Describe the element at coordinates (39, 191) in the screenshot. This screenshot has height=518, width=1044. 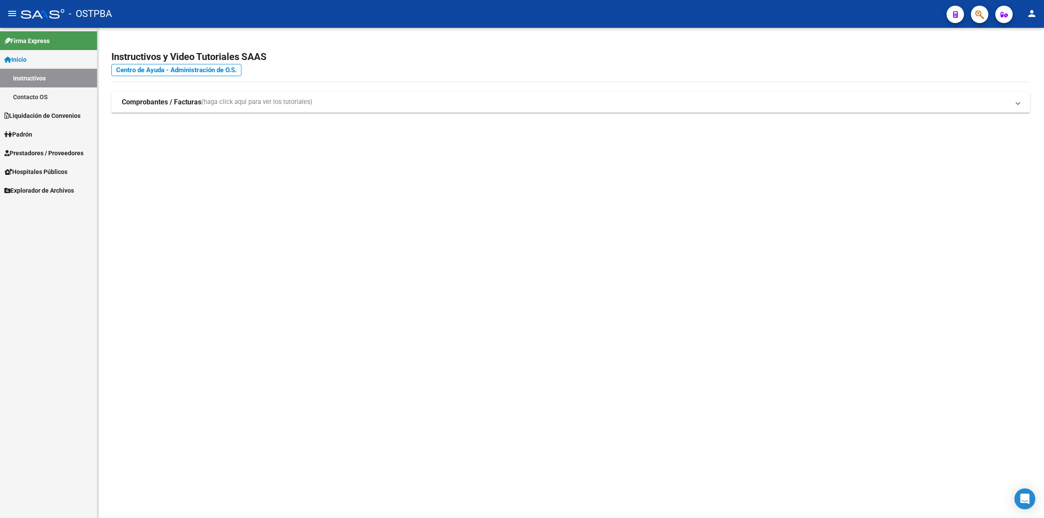
I see `span: Explorador de Archivos` at that location.